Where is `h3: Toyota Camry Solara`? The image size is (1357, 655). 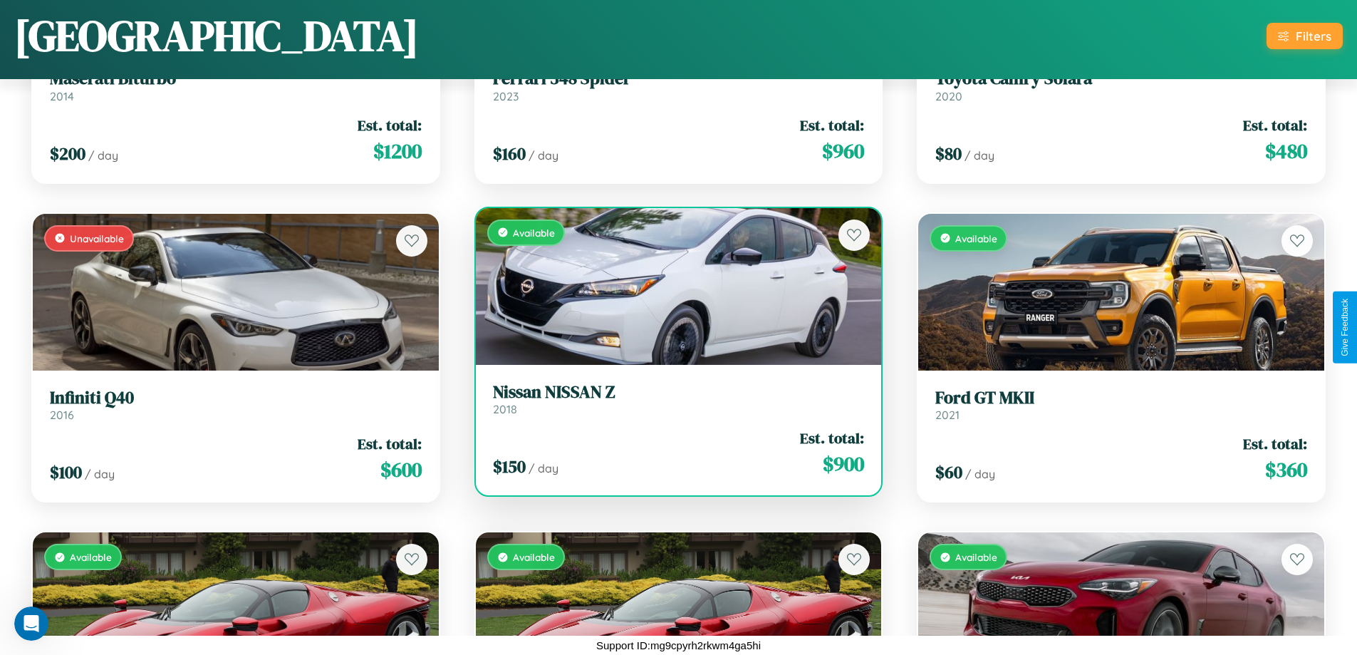 h3: Toyota Camry Solara is located at coordinates (1121, 78).